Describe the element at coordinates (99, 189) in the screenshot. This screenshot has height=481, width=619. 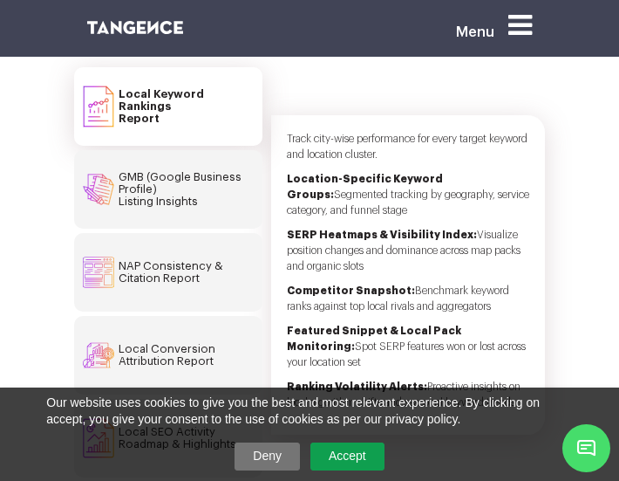
I see `img: tab-icon1.svg` at that location.